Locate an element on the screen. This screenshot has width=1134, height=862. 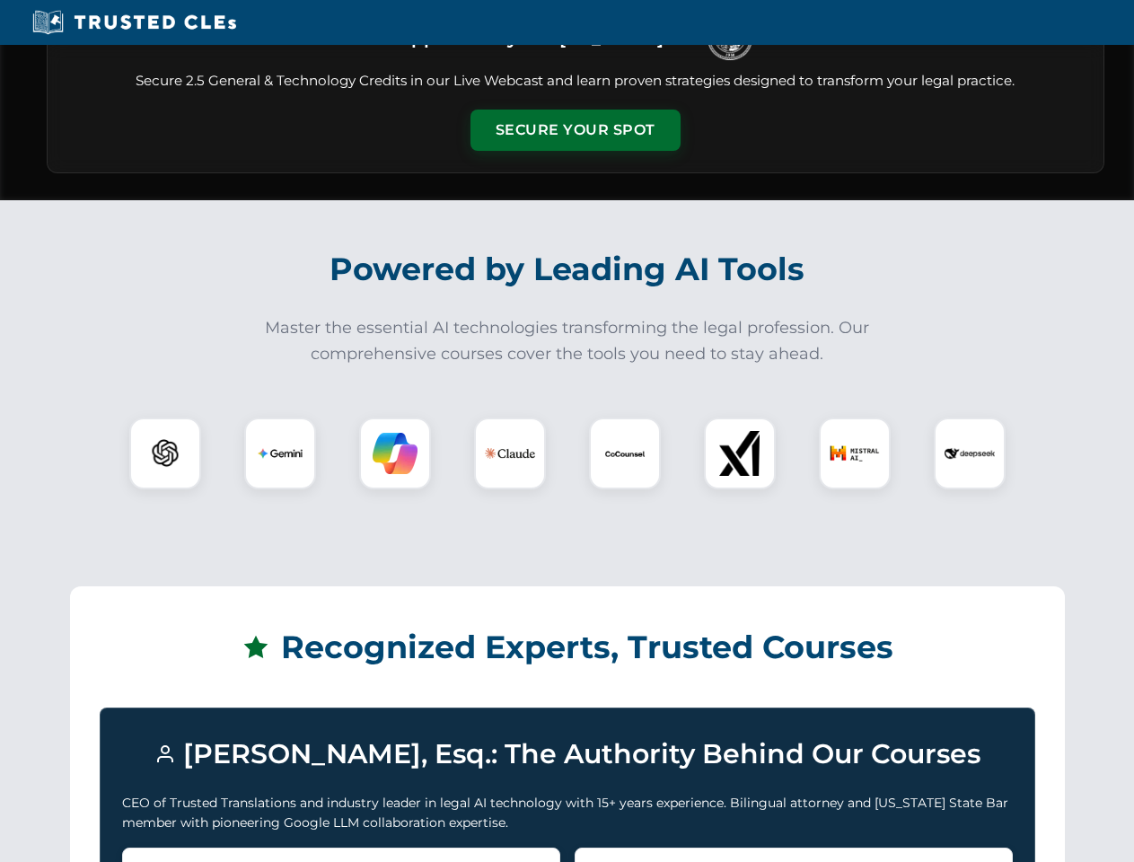
img: CoCounsel Logo is located at coordinates (625, 453).